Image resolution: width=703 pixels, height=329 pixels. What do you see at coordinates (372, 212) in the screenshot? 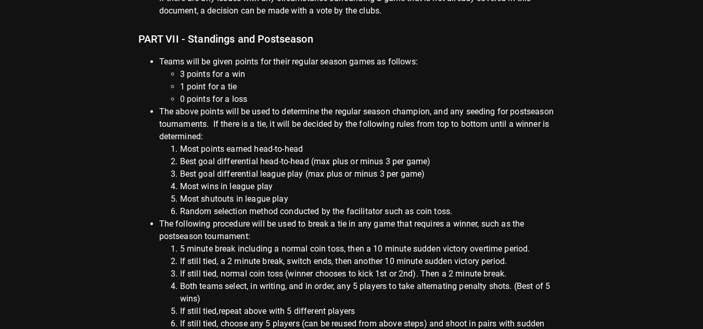
I see `li: Random selection method conducted by the facilitator such as coin toss.` at bounding box center [372, 212].